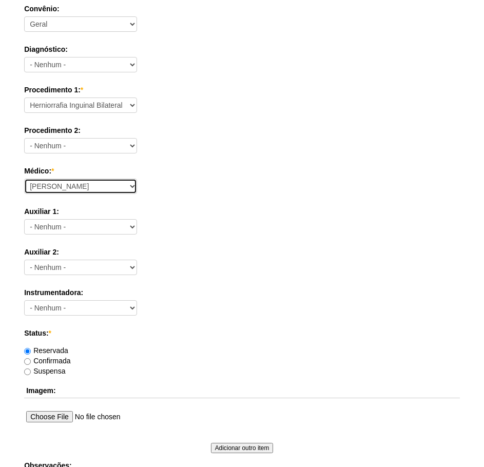  What do you see at coordinates (242, 9) in the screenshot?
I see `label: Convênio:` at bounding box center [242, 9].